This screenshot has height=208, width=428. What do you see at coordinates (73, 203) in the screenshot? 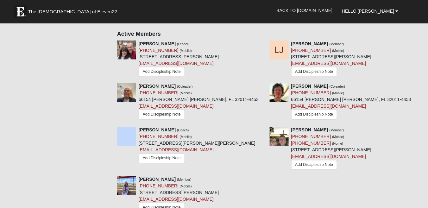
I see `span: ViewState Size: 36 KB` at bounding box center [73, 203].